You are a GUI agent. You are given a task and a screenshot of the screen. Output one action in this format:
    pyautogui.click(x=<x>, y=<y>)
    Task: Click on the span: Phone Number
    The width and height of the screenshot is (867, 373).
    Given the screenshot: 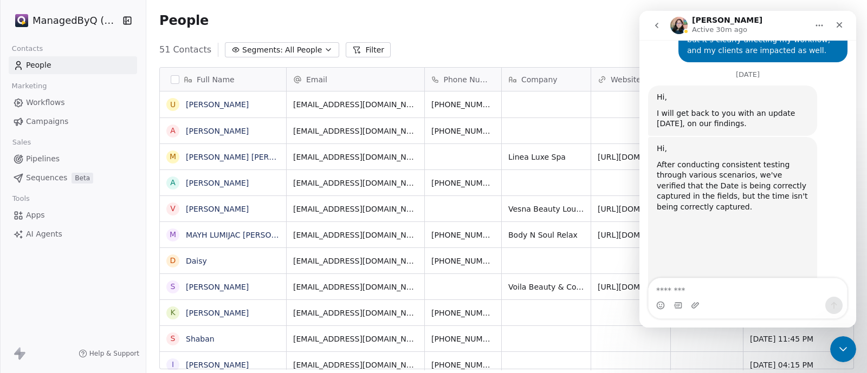 What is the action you would take?
    pyautogui.click(x=469, y=80)
    